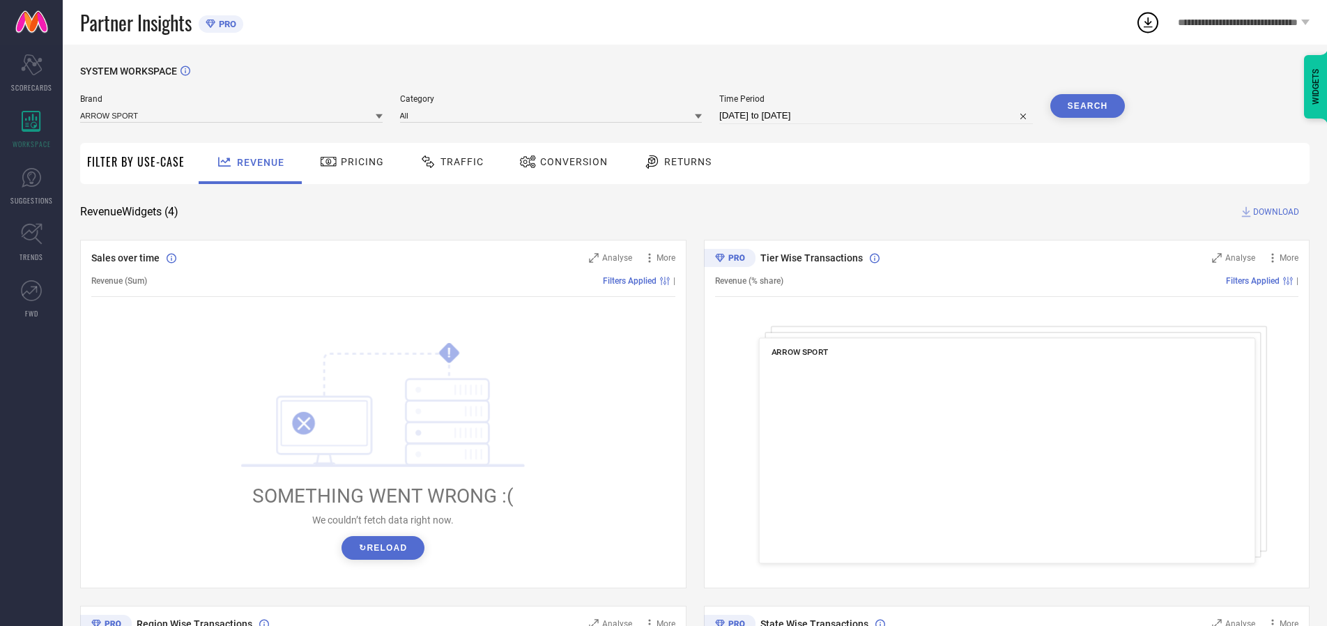 This screenshot has height=626, width=1327. Describe the element at coordinates (383, 495) in the screenshot. I see `span: SOMETHING WENT WRONG :(` at that location.